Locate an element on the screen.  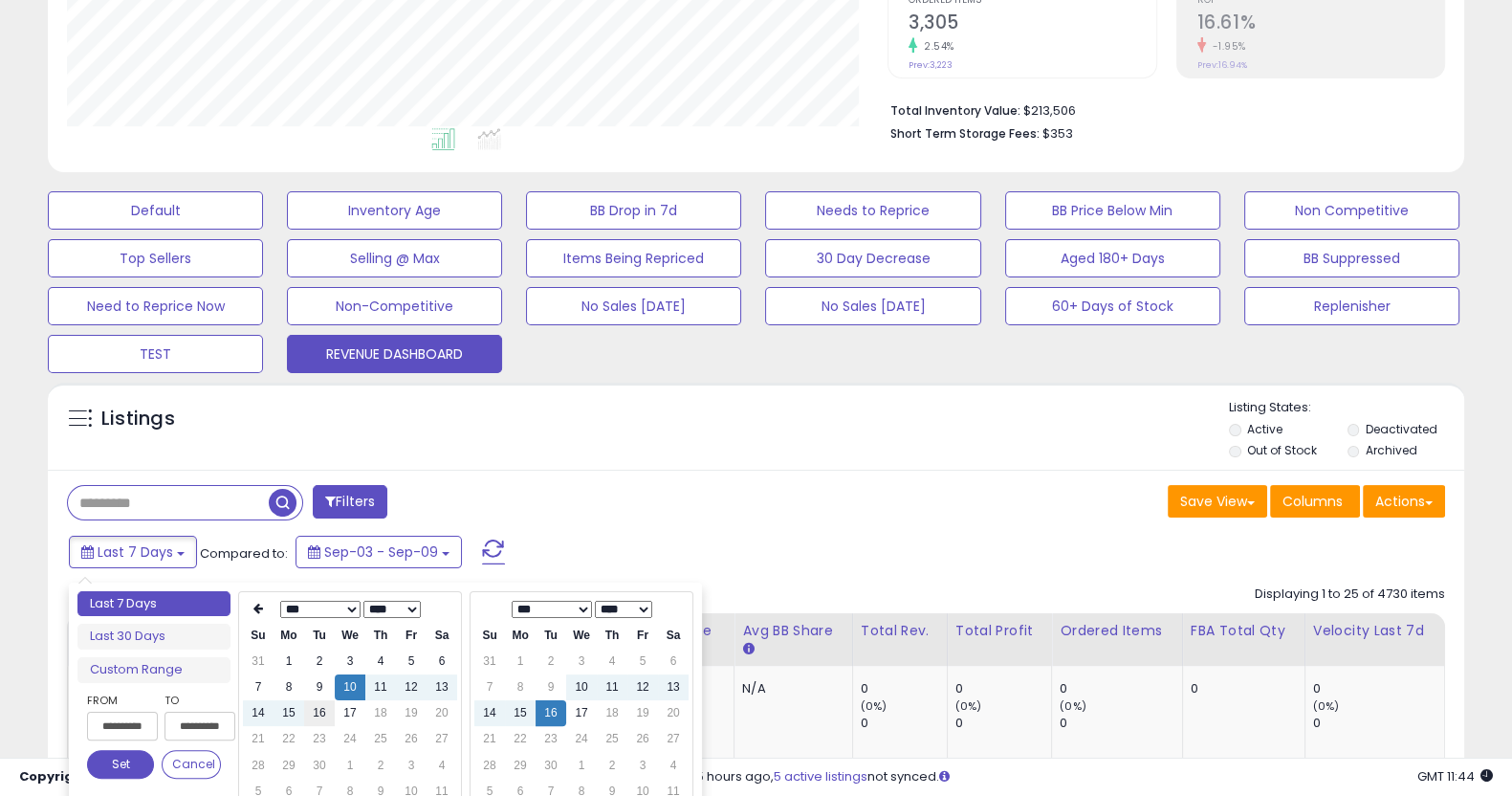
td: 4 is located at coordinates (673, 766).